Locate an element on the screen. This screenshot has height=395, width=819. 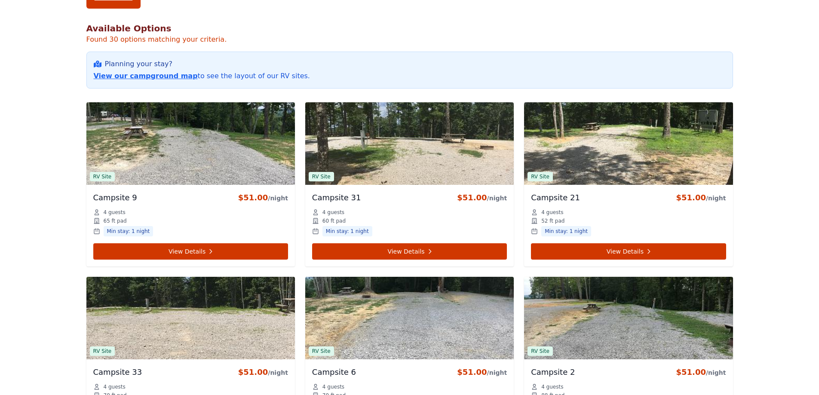
h2: Available Options is located at coordinates (409, 28).